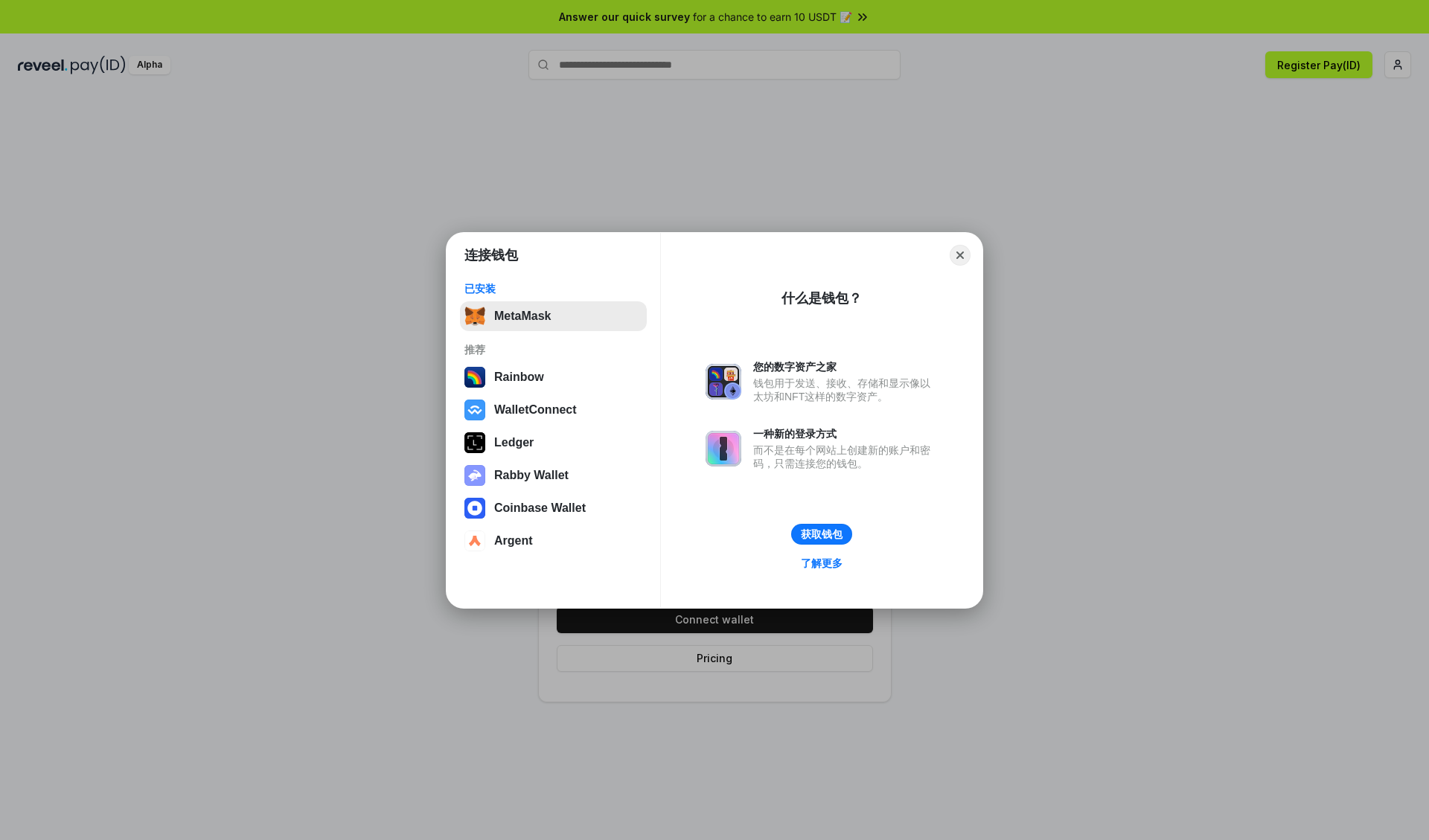  What do you see at coordinates (822, 534) in the screenshot?
I see `button: 获取钱包` at bounding box center [822, 534].